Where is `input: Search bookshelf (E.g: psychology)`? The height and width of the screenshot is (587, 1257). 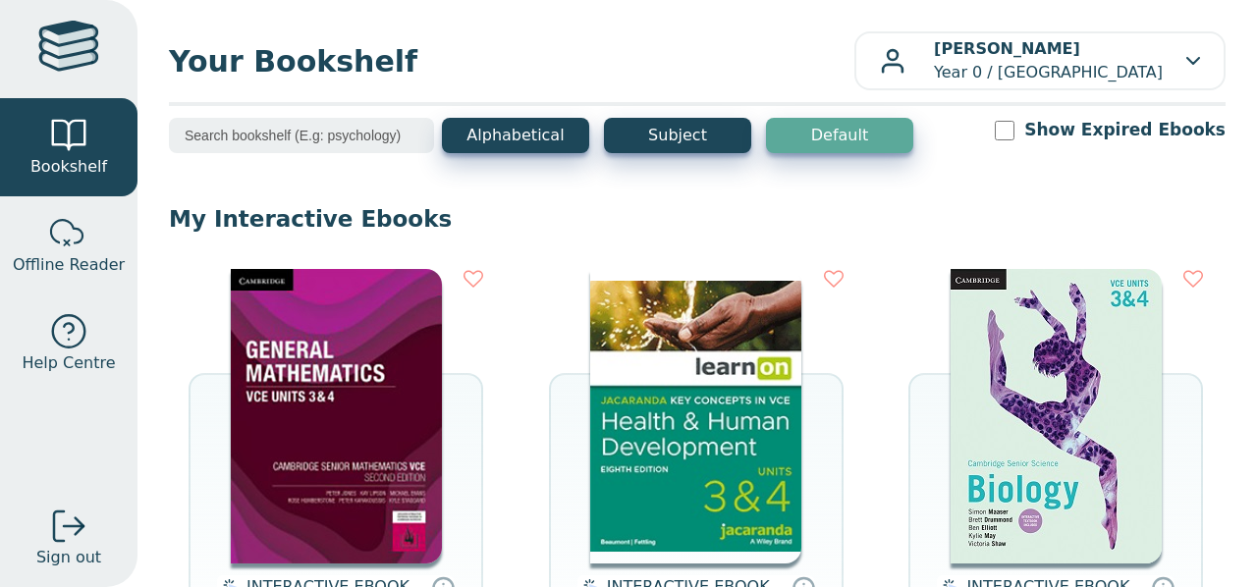 input: Search bookshelf (E.g: psychology) is located at coordinates (302, 136).